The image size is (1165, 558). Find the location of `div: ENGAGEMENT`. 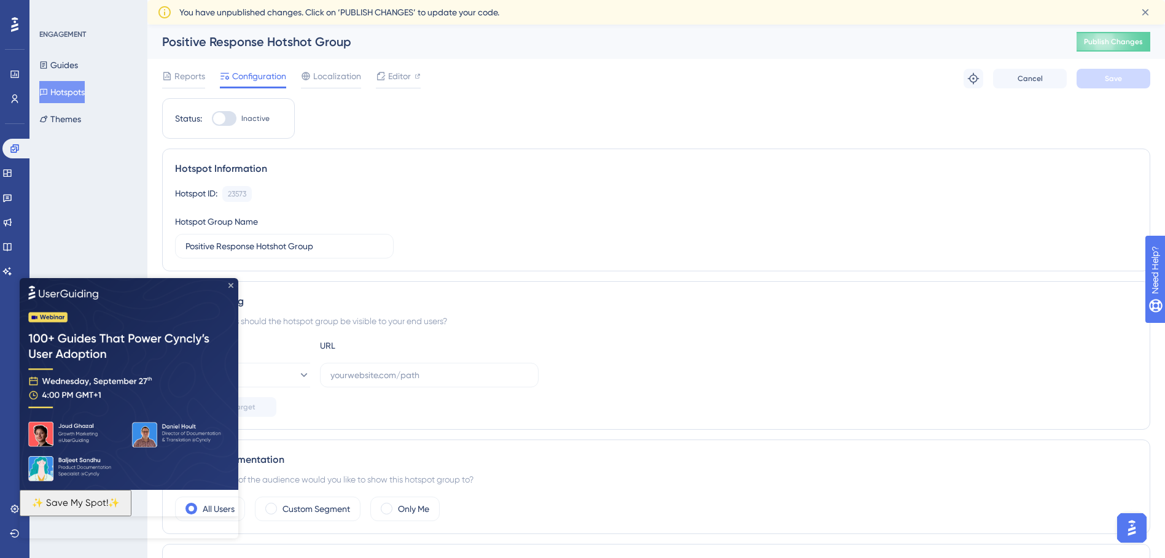

div: ENGAGEMENT is located at coordinates (63, 34).